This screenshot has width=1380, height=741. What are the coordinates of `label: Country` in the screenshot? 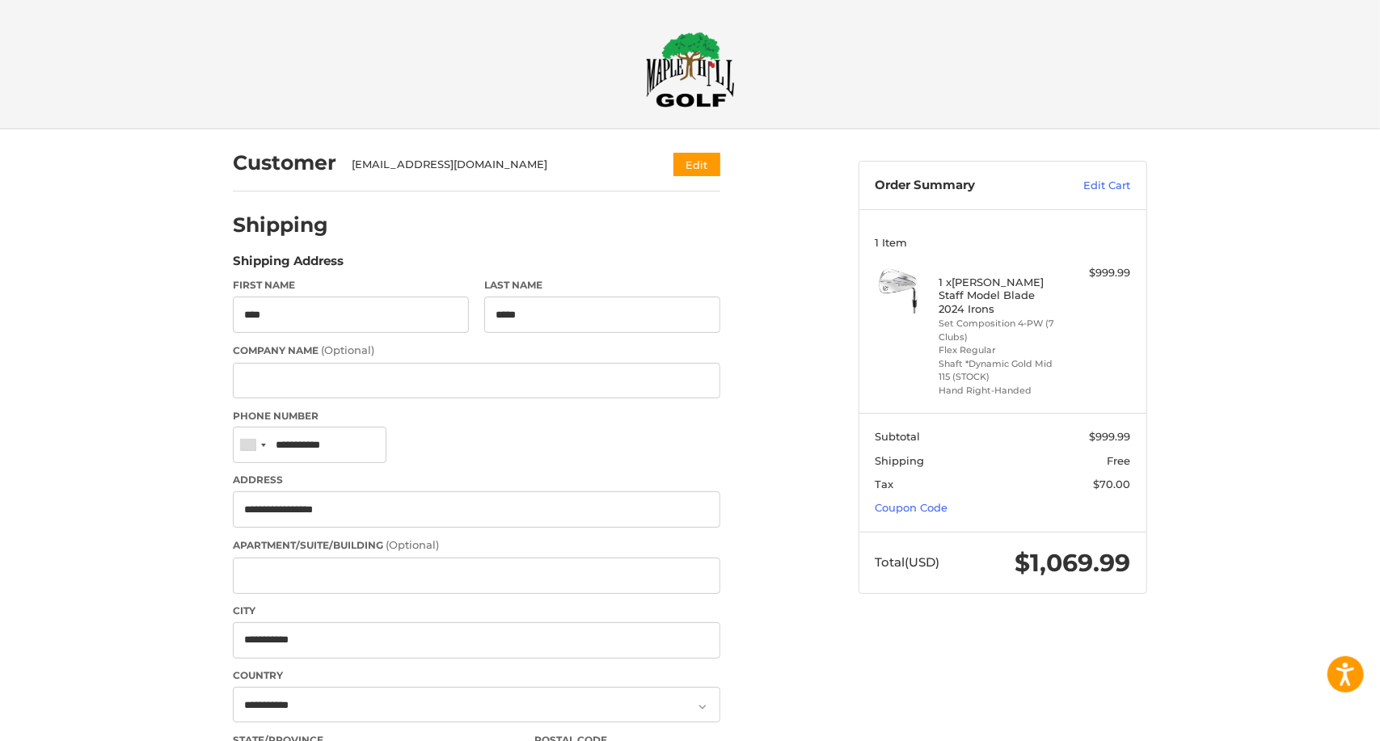 It's located at (476, 676).